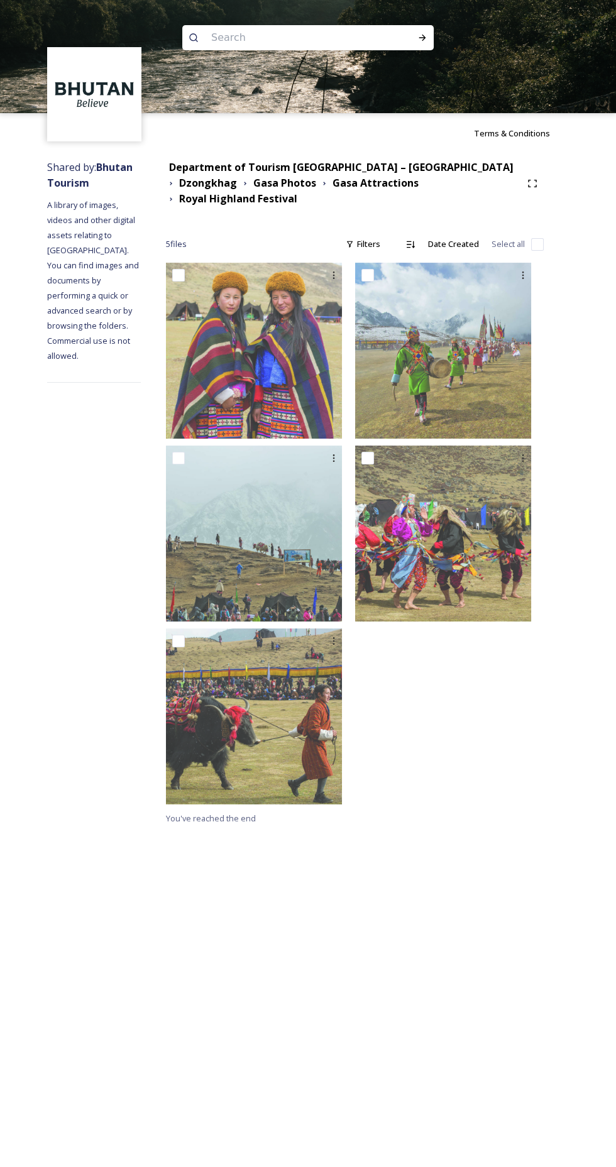 The image size is (616, 1167). What do you see at coordinates (254, 534) in the screenshot?
I see `img: Royal Highland Festival-10.jpg` at bounding box center [254, 534].